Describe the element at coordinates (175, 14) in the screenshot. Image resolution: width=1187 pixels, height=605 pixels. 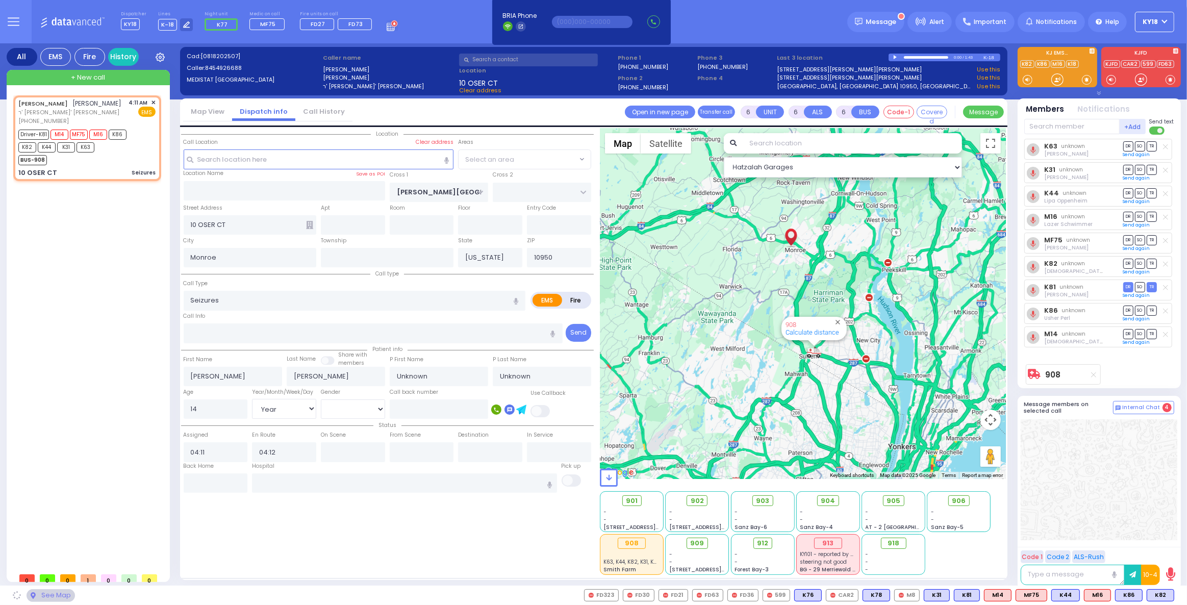
I see `label: Lines` at that location.